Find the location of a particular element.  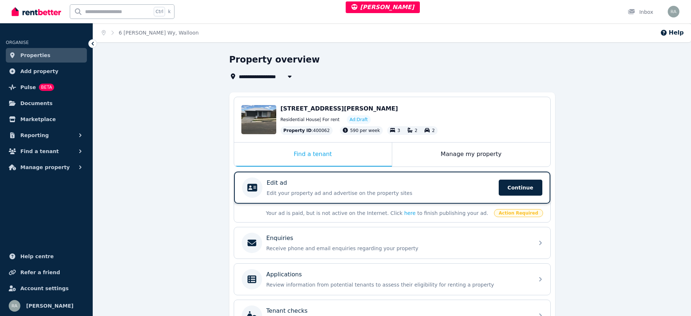

p: Applications is located at coordinates (284, 274).